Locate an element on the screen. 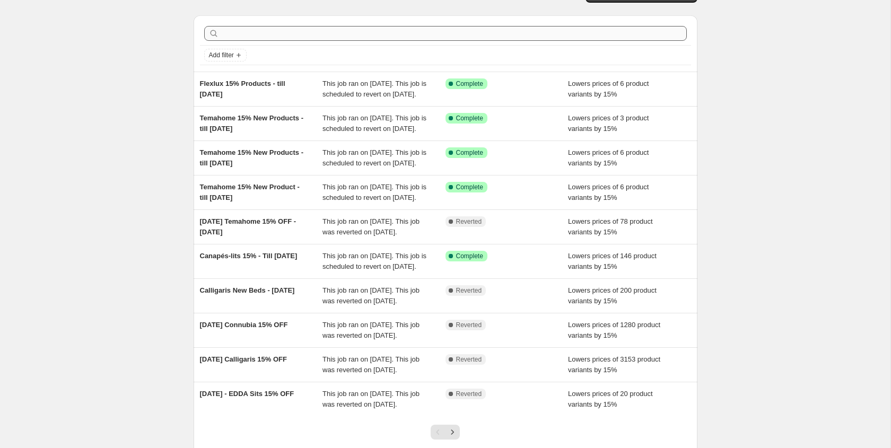 This screenshot has width=891, height=448. nav: Pagination is located at coordinates (445, 432).